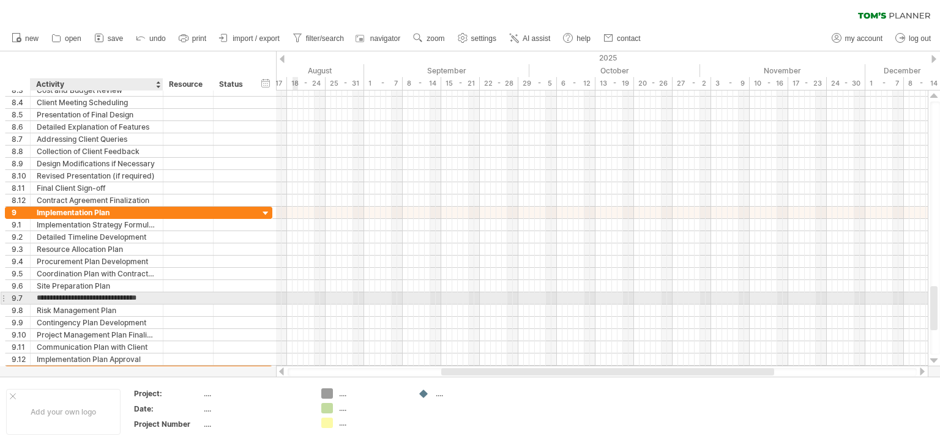 This screenshot has width=940, height=447. I want to click on div: 6 - 12, so click(576, 83).